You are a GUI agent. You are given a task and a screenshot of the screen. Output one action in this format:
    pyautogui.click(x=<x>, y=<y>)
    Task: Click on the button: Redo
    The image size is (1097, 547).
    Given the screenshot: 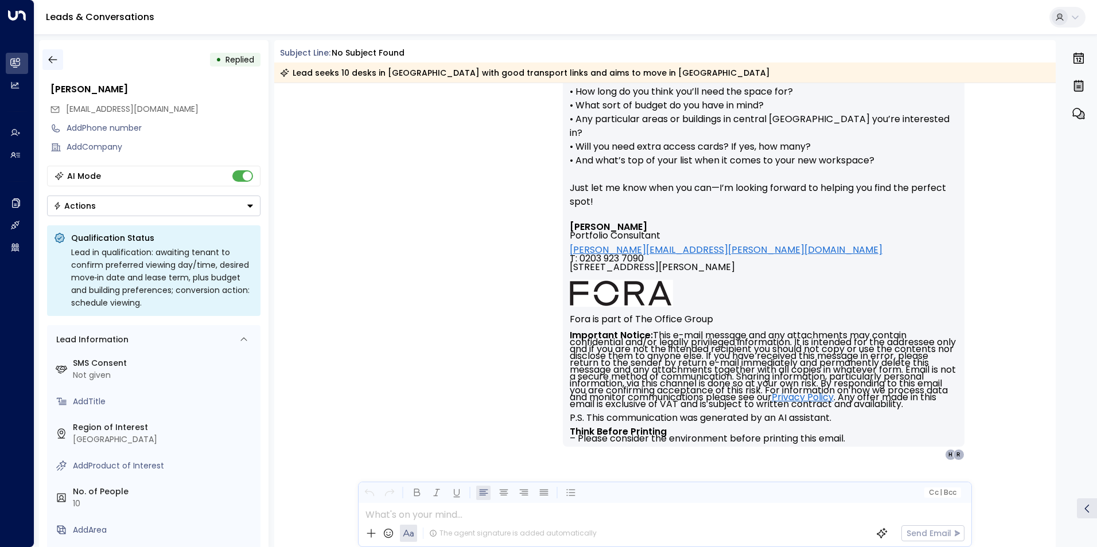 What is the action you would take?
    pyautogui.click(x=389, y=493)
    